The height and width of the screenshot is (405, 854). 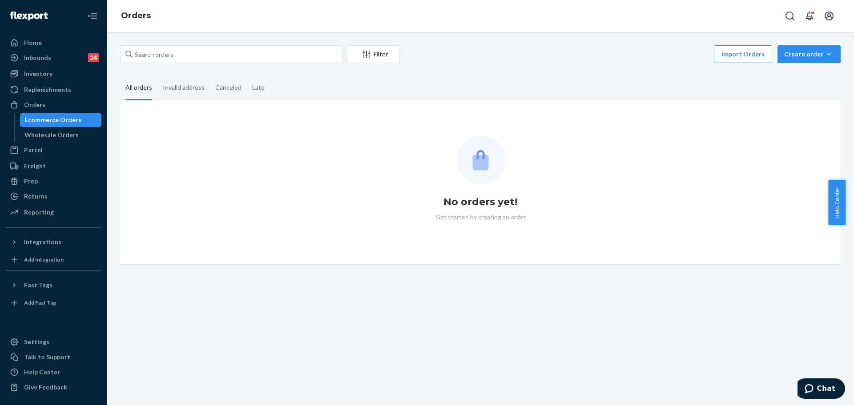 I want to click on input: Search orders, so click(x=231, y=54).